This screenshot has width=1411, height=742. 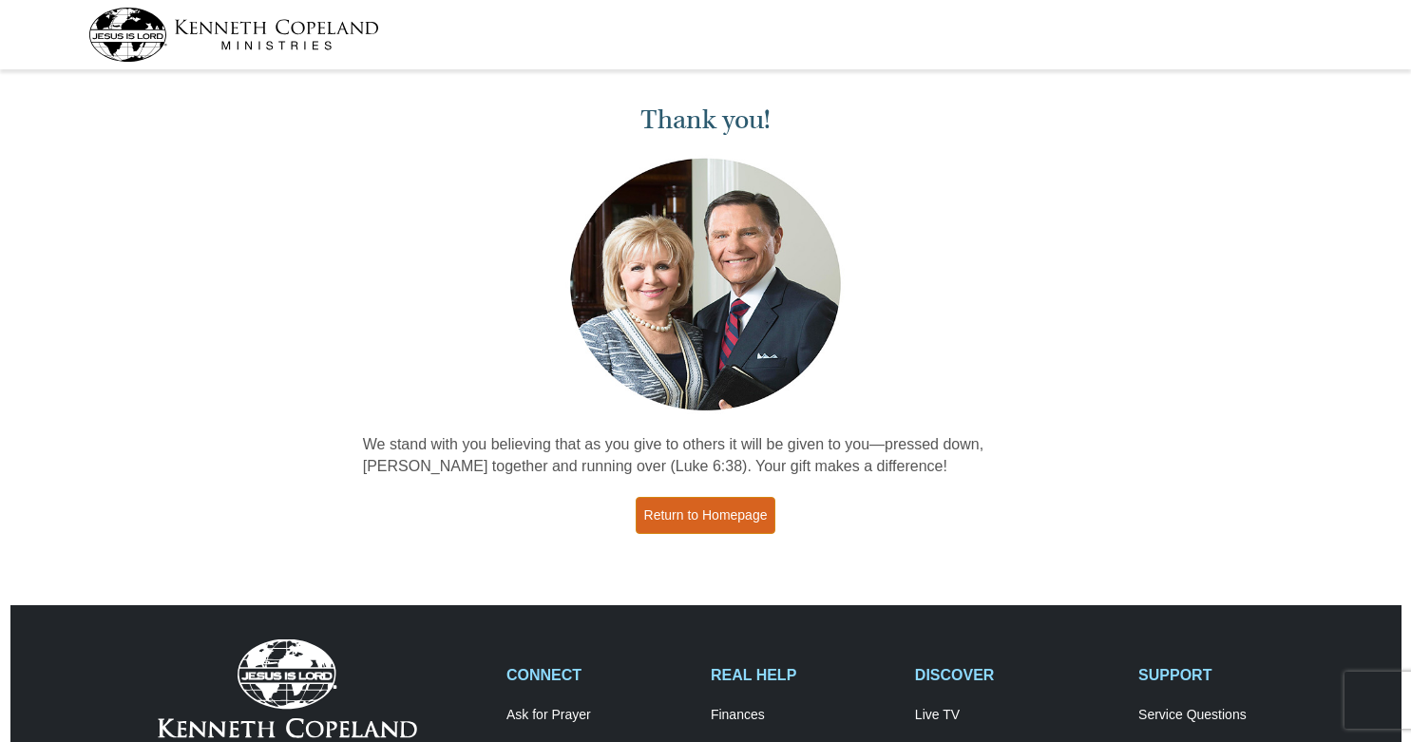 What do you see at coordinates (1017, 715) in the screenshot?
I see `a: Live TV` at bounding box center [1017, 715].